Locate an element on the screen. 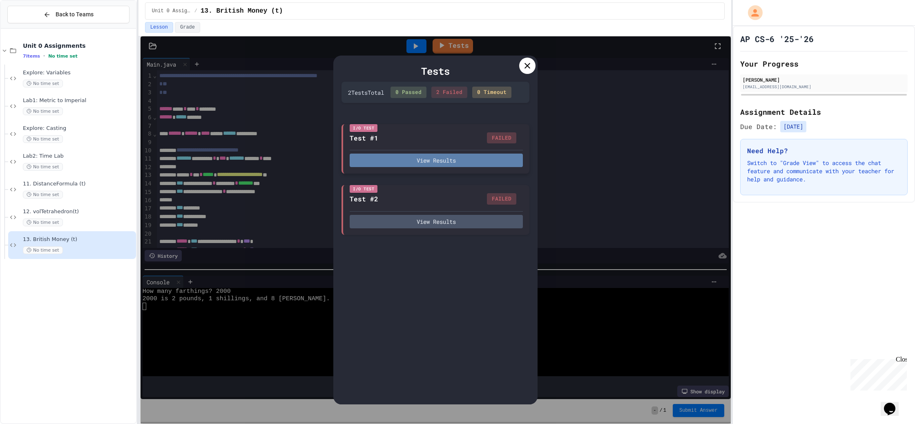  span: Lab1: Metric to Imperial is located at coordinates (78, 100).